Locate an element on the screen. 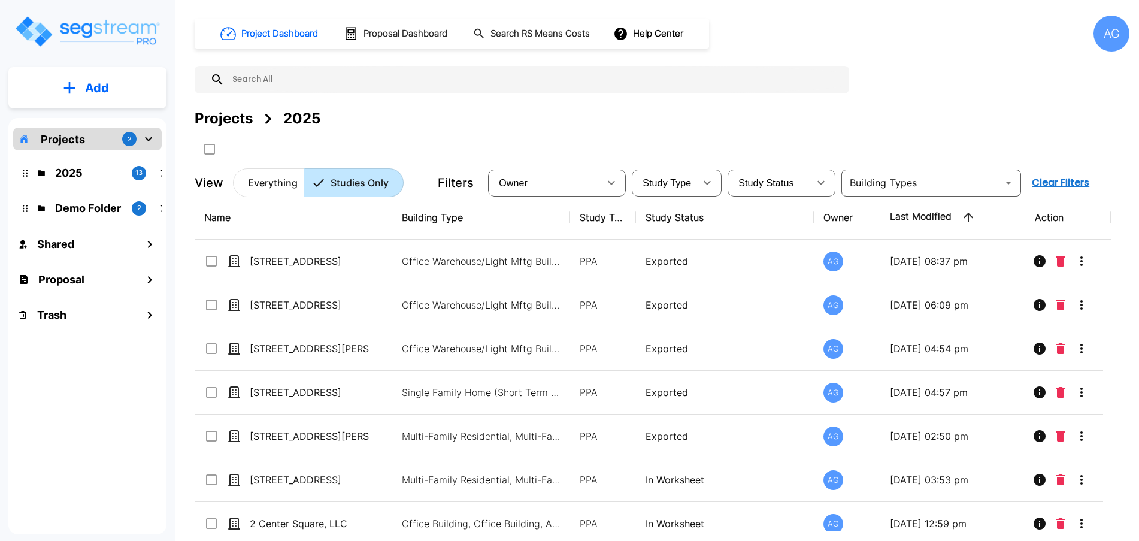 Image resolution: width=1139 pixels, height=541 pixels. span: Owner is located at coordinates (513, 183).